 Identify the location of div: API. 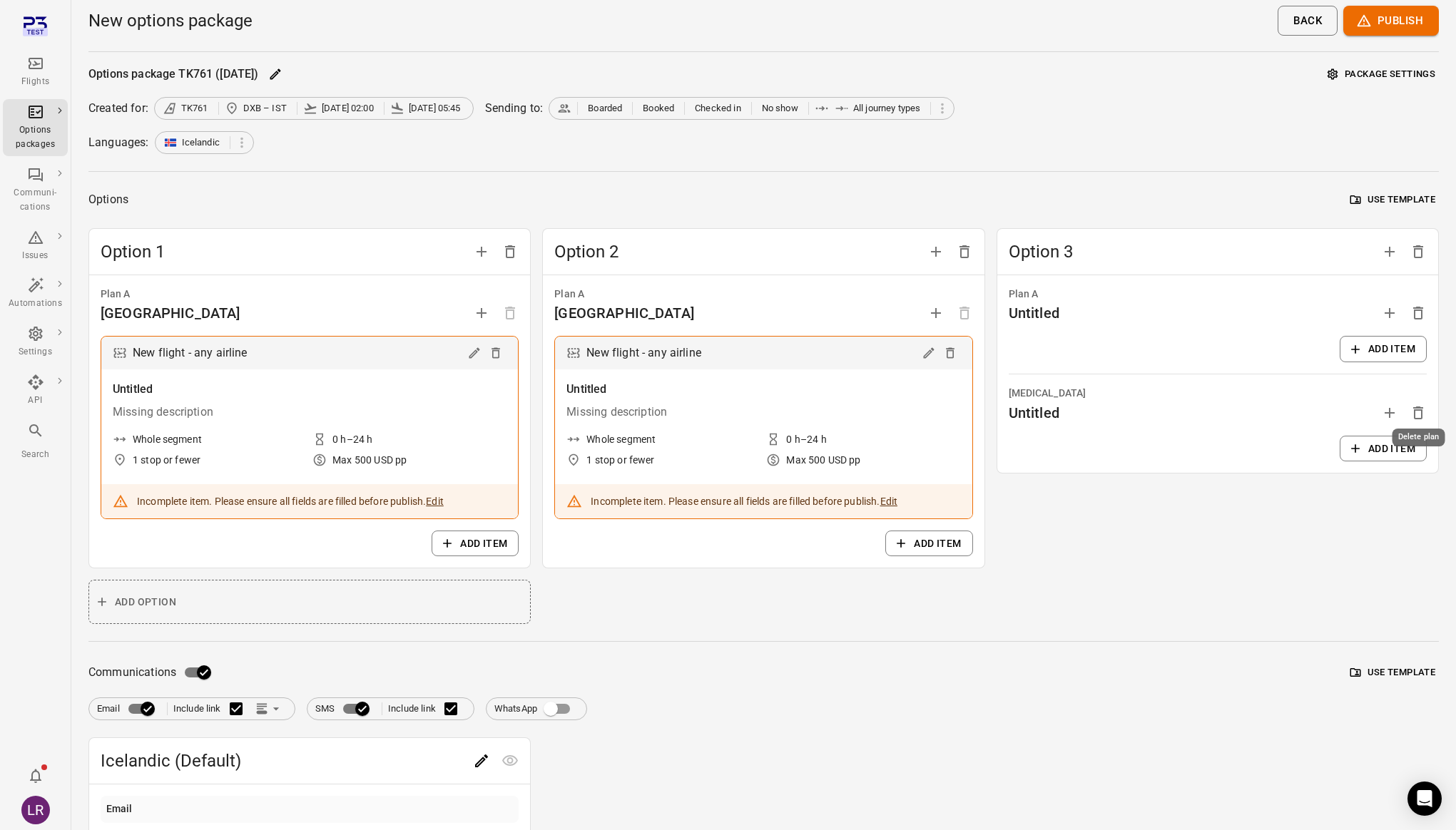
(35, 401).